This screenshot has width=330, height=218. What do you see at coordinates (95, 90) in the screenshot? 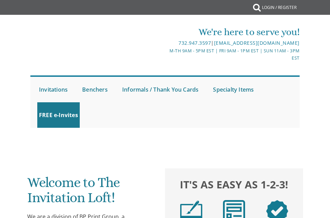
I see `a: Benchers` at bounding box center [95, 90].